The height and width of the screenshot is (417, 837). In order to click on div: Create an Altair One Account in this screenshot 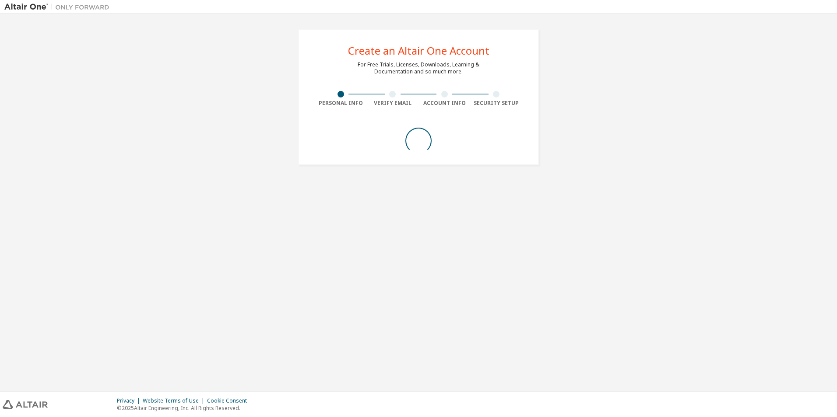, I will do `click(418, 51)`.